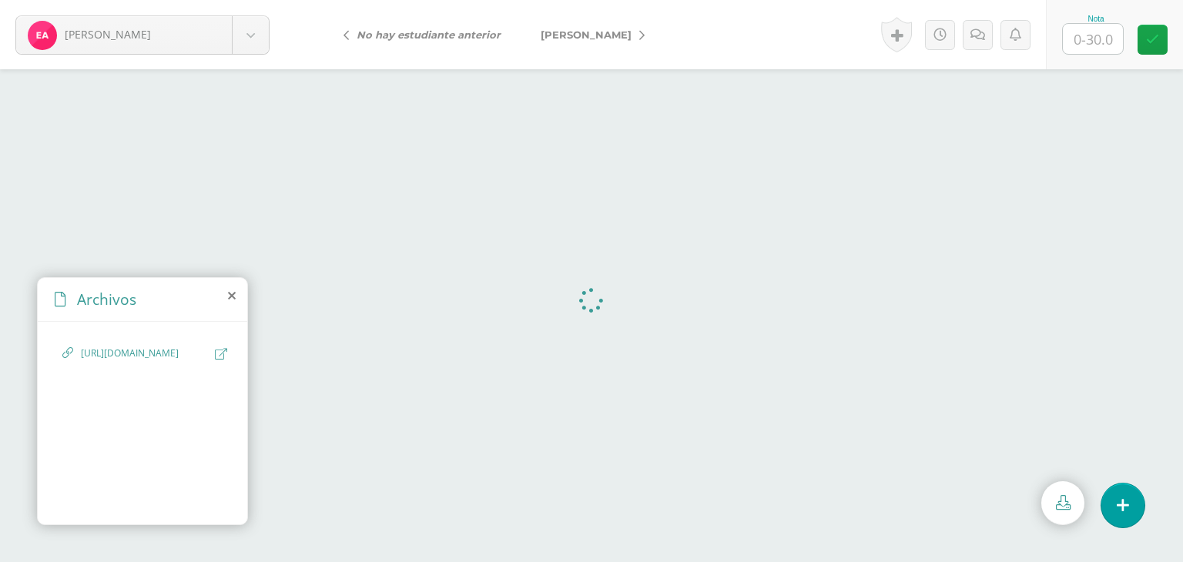 This screenshot has width=1183, height=562. I want to click on div: Nota, so click(1096, 18).